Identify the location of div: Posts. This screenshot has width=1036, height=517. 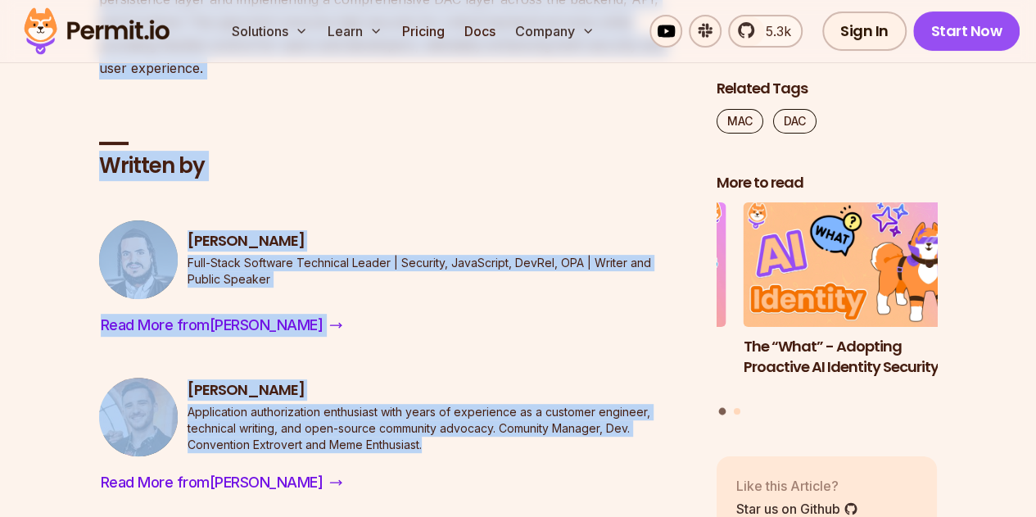
(827, 310).